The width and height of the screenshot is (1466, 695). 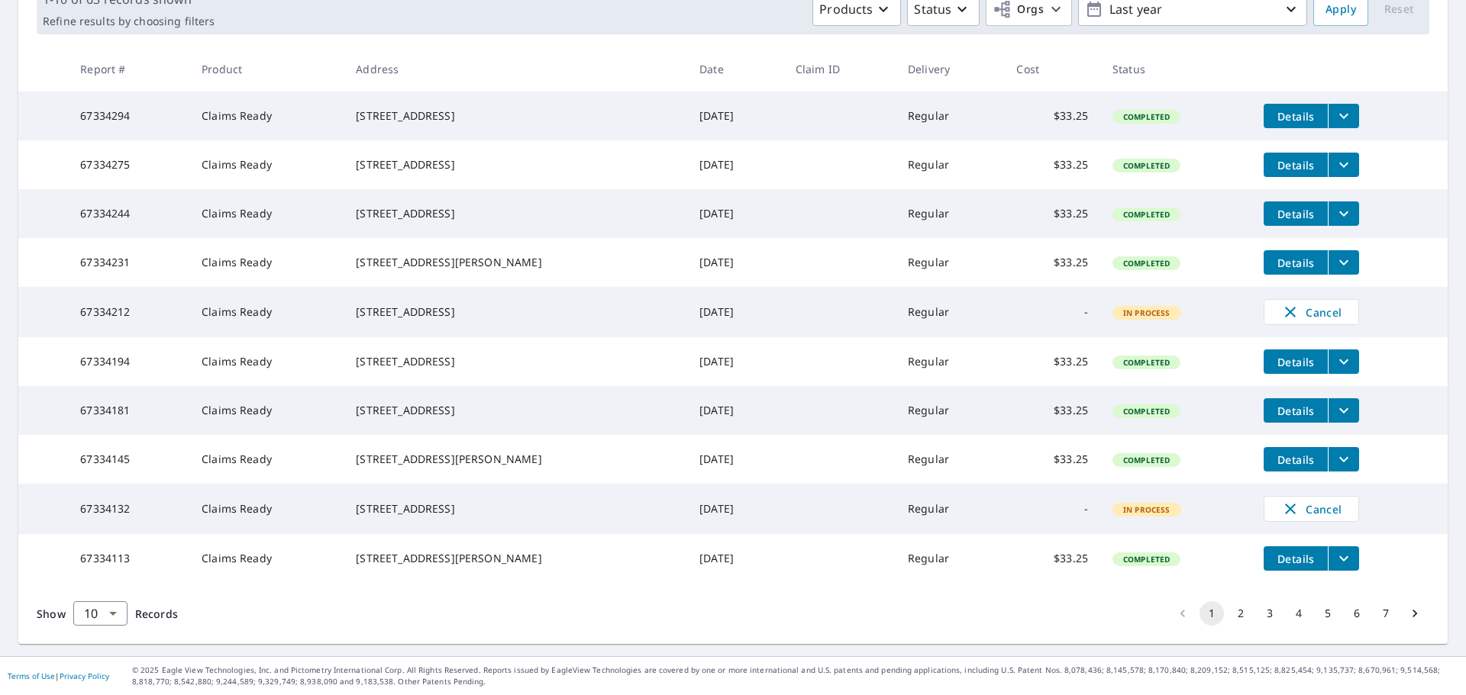 I want to click on a: Terms of Use, so click(x=31, y=676).